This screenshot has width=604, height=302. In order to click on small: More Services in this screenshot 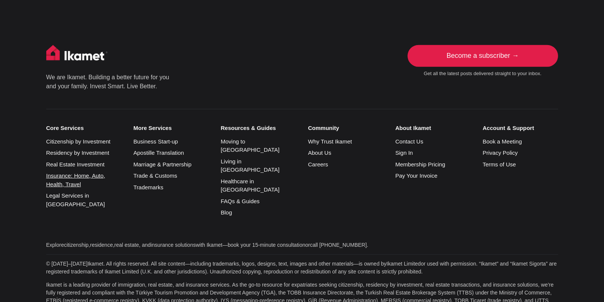, I will do `click(171, 128)`.